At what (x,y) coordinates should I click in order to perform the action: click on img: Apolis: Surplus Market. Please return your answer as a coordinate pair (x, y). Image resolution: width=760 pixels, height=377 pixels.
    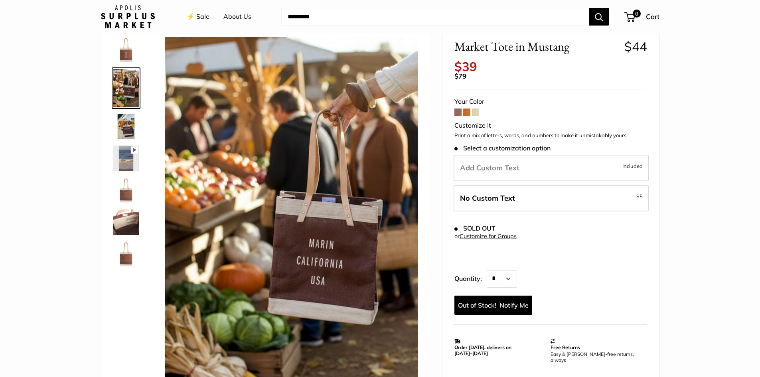
    Looking at the image, I should click on (128, 17).